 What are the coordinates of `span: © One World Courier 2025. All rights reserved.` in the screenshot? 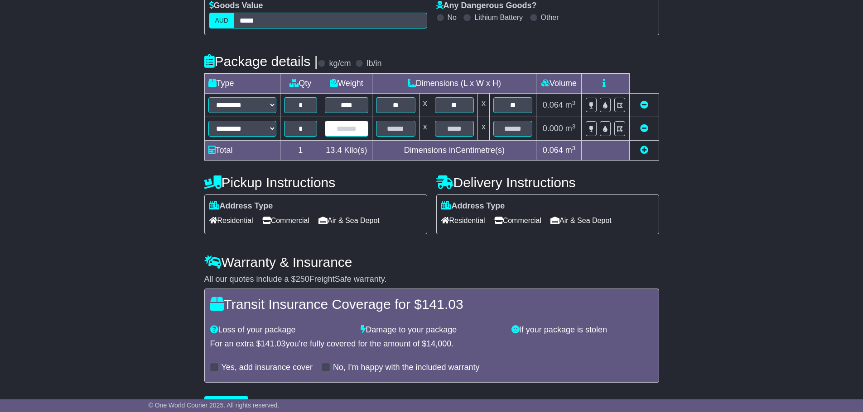 It's located at (214, 406).